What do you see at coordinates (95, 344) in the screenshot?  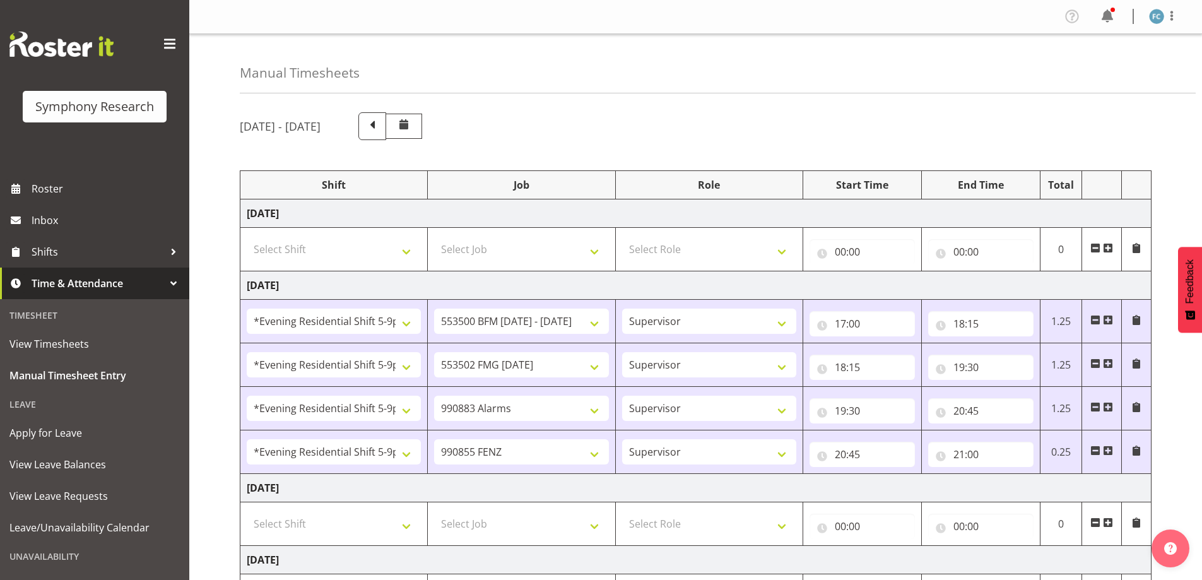 I see `span: View Timesheets` at bounding box center [95, 344].